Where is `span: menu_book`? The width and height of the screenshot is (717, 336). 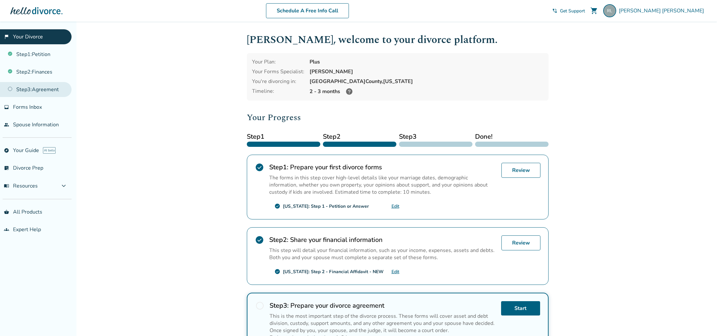 span: menu_book is located at coordinates (7, 186).